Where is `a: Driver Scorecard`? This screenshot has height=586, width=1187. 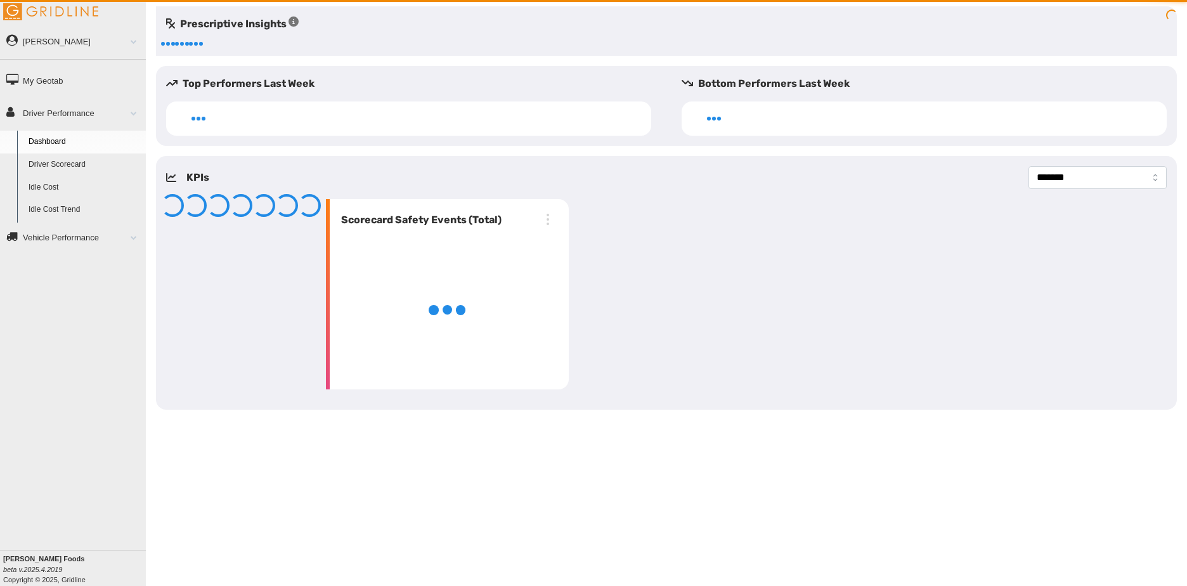 a: Driver Scorecard is located at coordinates (84, 165).